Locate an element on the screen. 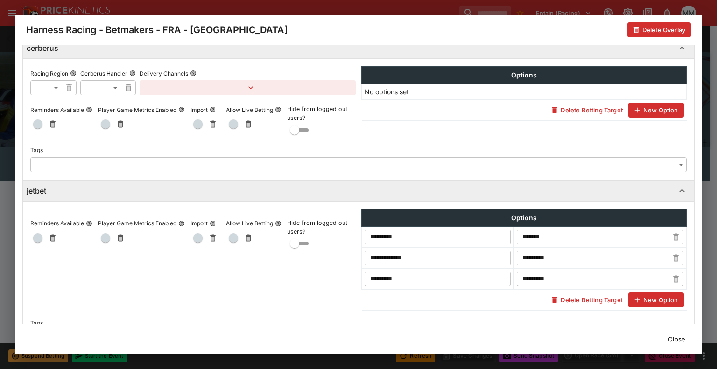  button: Cerberus Handler is located at coordinates (133, 73).